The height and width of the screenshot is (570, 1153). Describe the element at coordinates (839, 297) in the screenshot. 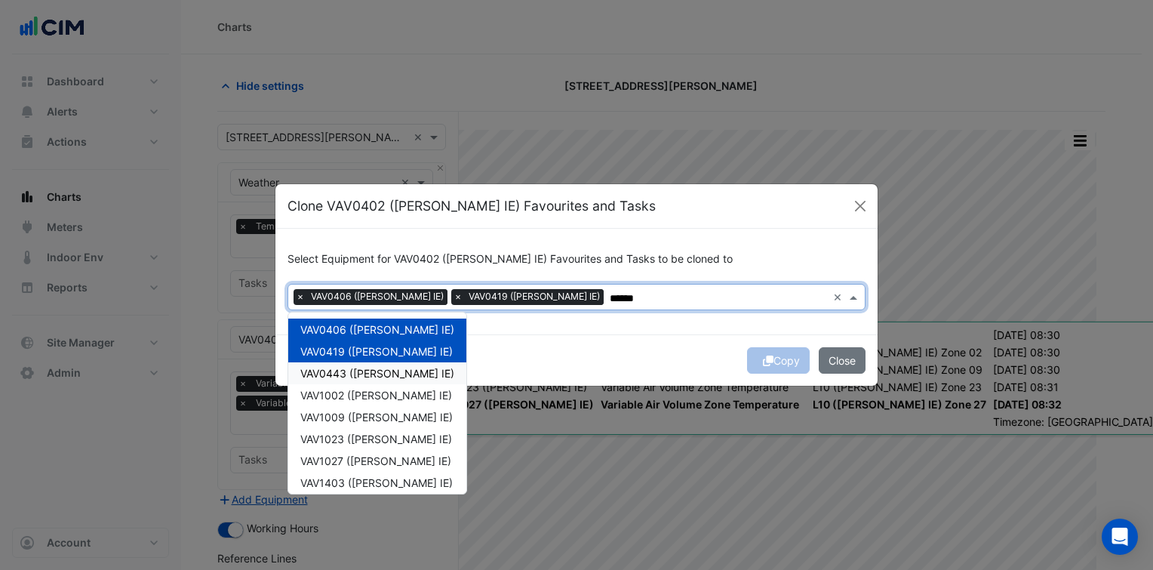

I see `span: Clear` at that location.